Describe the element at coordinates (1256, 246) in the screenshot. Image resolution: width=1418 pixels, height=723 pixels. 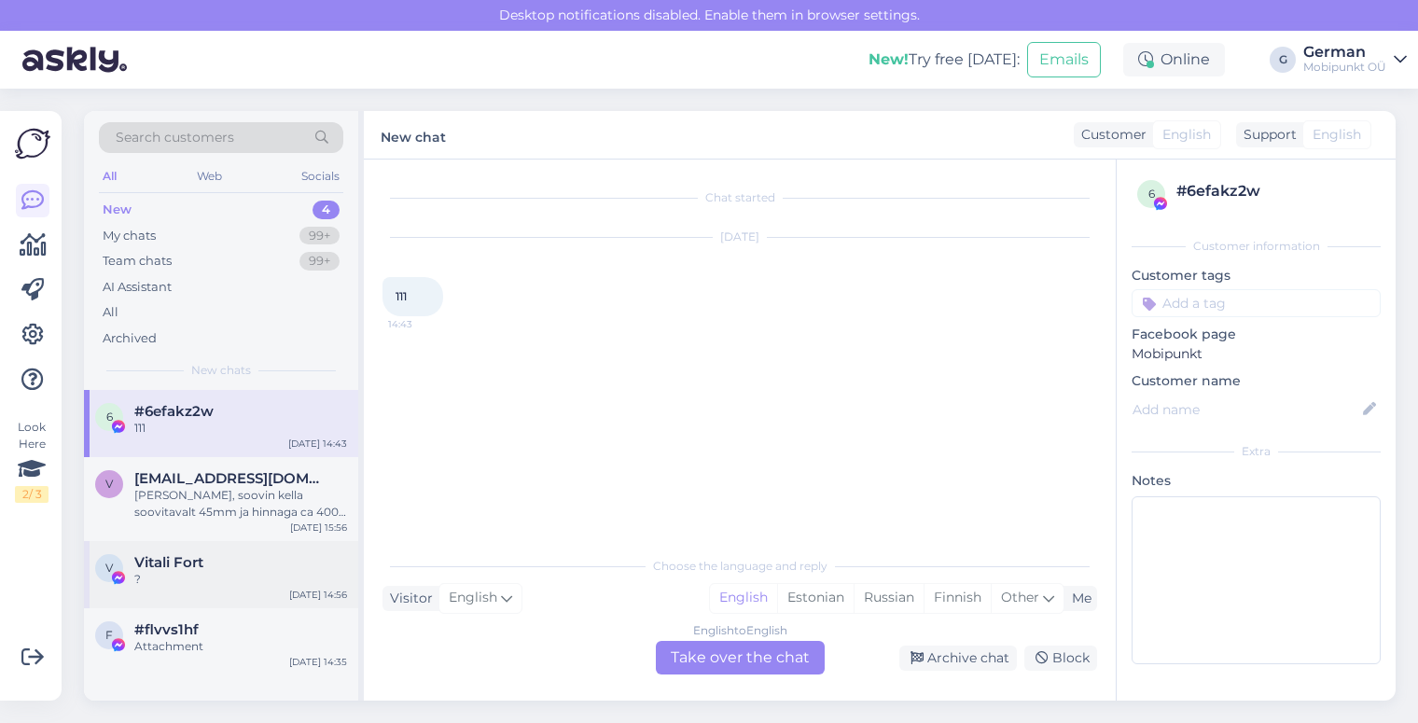
I see `div: Customer information` at that location.